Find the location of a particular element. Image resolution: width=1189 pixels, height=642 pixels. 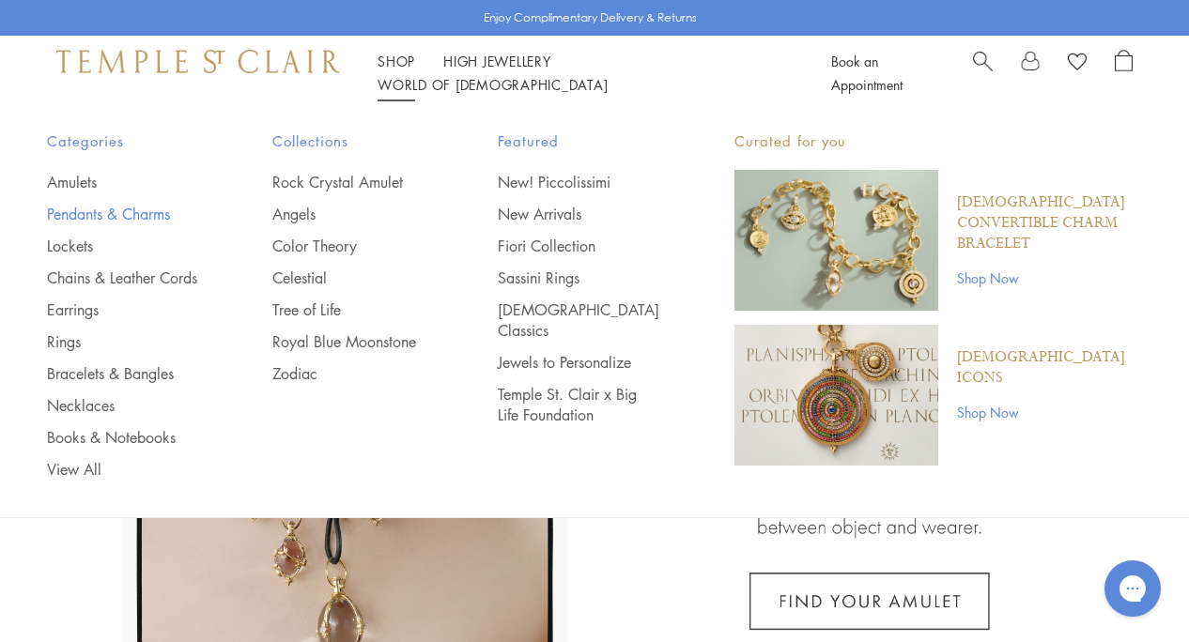

a: Rings is located at coordinates (122, 342).